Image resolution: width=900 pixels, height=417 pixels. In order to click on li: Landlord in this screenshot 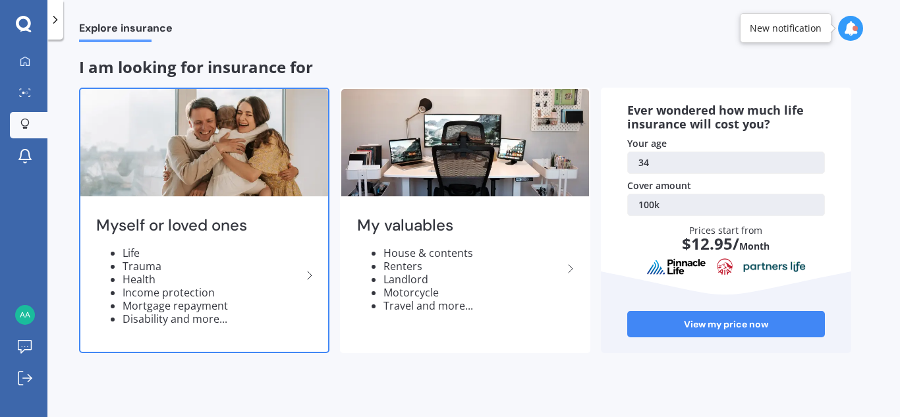, I will do `click(473, 279)`.